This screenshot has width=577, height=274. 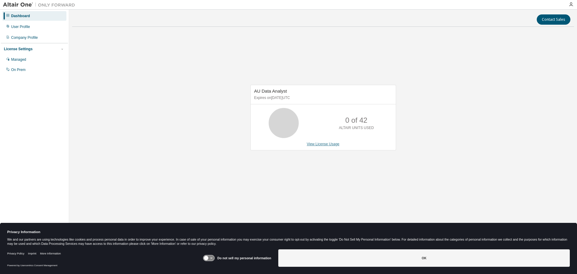 What do you see at coordinates (20, 27) in the screenshot?
I see `div: User Profile` at bounding box center [20, 27].